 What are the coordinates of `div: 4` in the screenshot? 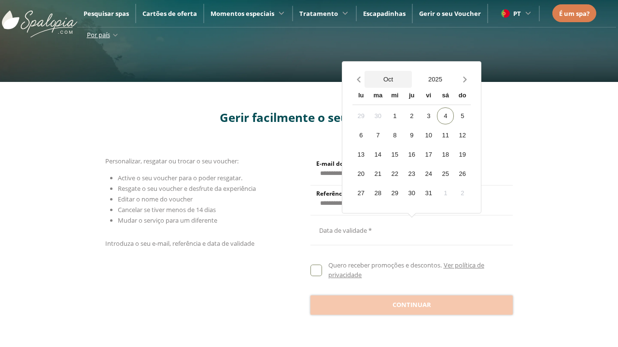 It's located at (445, 116).